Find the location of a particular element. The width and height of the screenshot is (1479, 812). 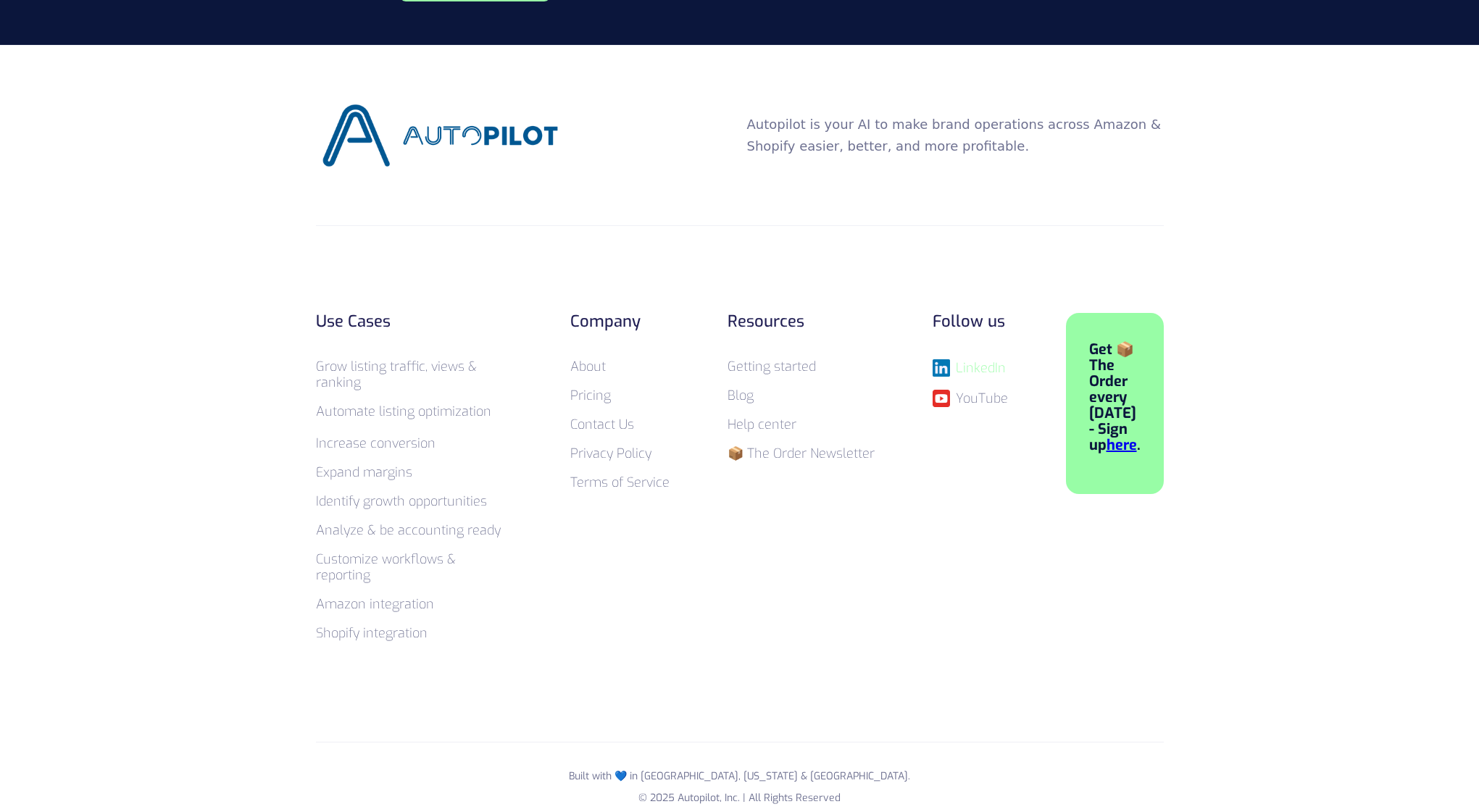

a: Expand margins is located at coordinates (364, 472).